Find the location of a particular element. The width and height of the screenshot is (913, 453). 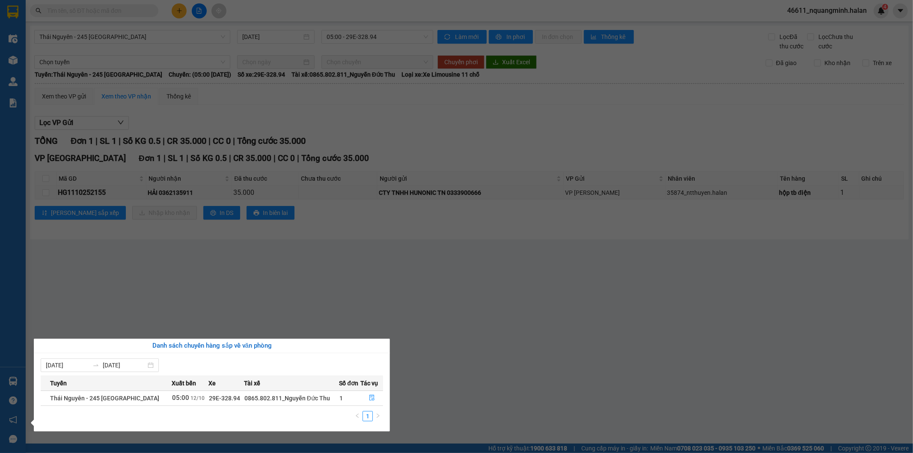

button: left is located at coordinates (358, 416).